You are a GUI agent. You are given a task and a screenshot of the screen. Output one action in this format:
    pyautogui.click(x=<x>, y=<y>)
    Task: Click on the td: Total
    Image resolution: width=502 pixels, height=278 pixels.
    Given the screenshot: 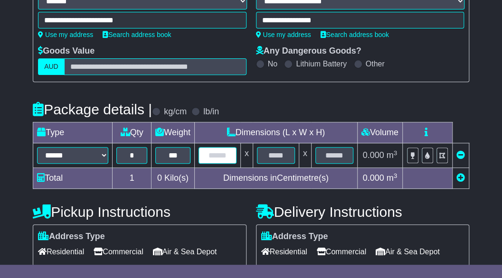 What is the action you would take?
    pyautogui.click(x=73, y=179)
    